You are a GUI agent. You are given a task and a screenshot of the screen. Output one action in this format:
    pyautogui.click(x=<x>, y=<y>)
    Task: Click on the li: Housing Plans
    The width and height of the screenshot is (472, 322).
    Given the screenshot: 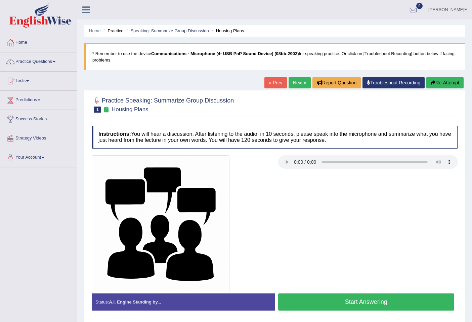 What is the action you would take?
    pyautogui.click(x=227, y=31)
    